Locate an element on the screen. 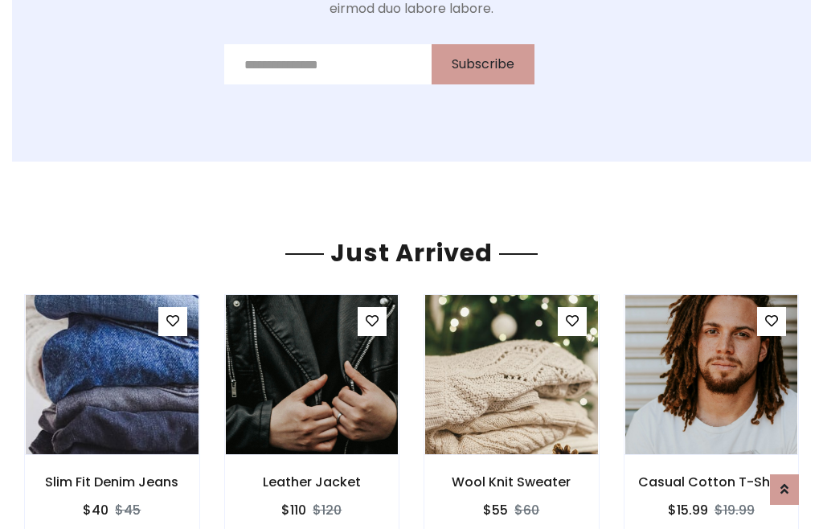  del: $60 is located at coordinates (526, 509).